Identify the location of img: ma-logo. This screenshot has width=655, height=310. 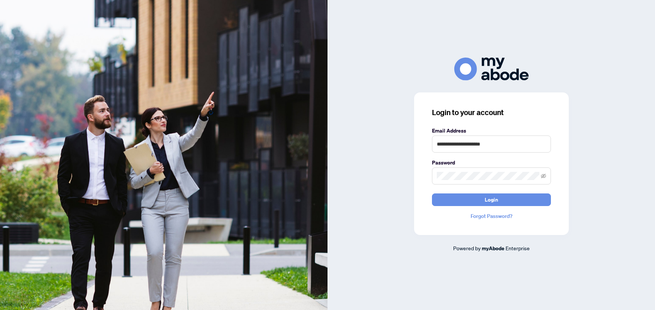
(491, 69).